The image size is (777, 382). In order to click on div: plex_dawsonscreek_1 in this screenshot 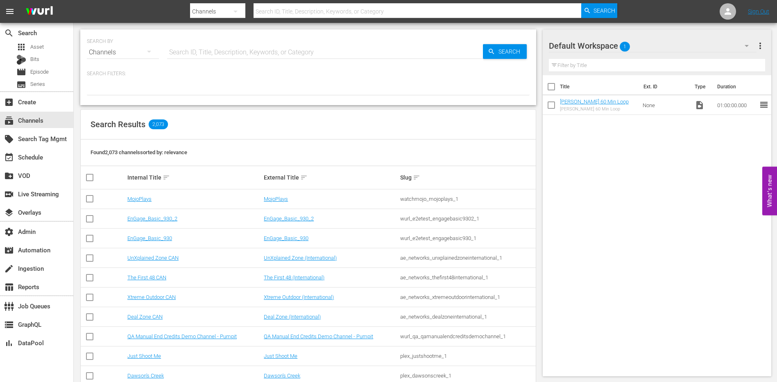, I will do `click(467, 376)`.